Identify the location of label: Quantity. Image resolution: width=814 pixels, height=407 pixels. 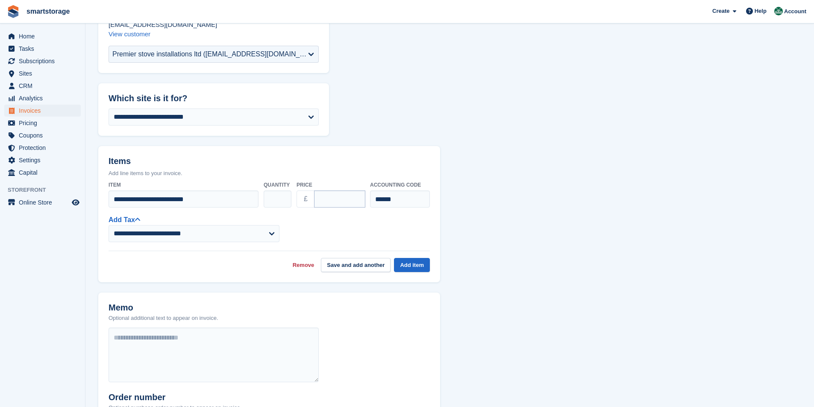
(277, 185).